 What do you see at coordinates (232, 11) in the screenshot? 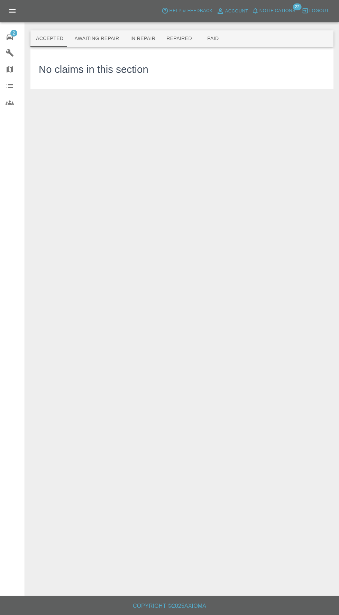
I see `a: Account` at bounding box center [232, 11].